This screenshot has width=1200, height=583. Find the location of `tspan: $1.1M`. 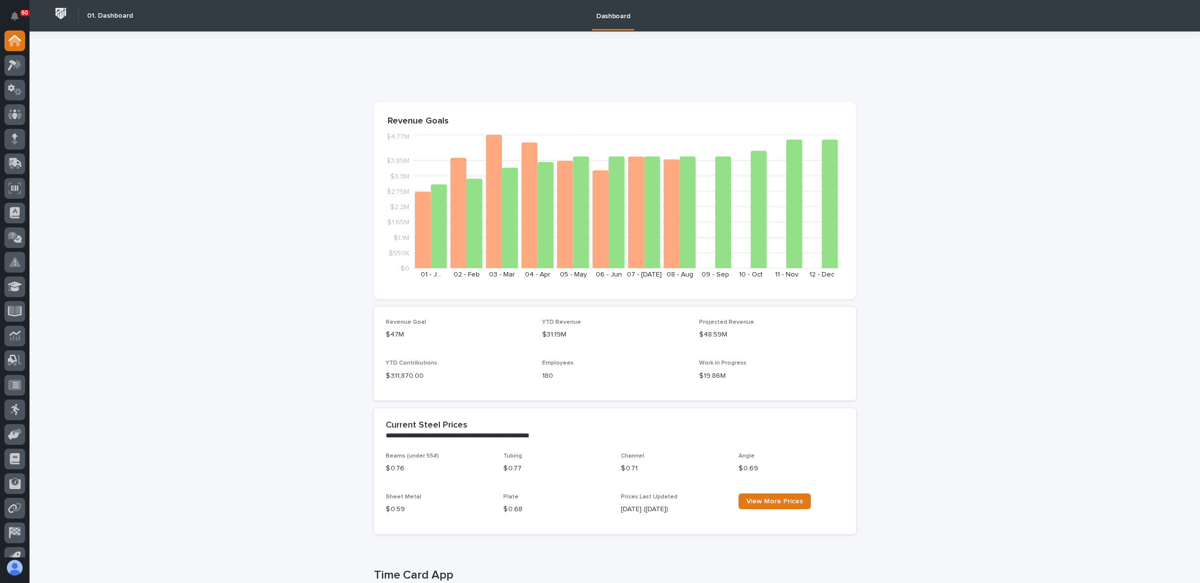

tspan: $1.1M is located at coordinates (401, 238).